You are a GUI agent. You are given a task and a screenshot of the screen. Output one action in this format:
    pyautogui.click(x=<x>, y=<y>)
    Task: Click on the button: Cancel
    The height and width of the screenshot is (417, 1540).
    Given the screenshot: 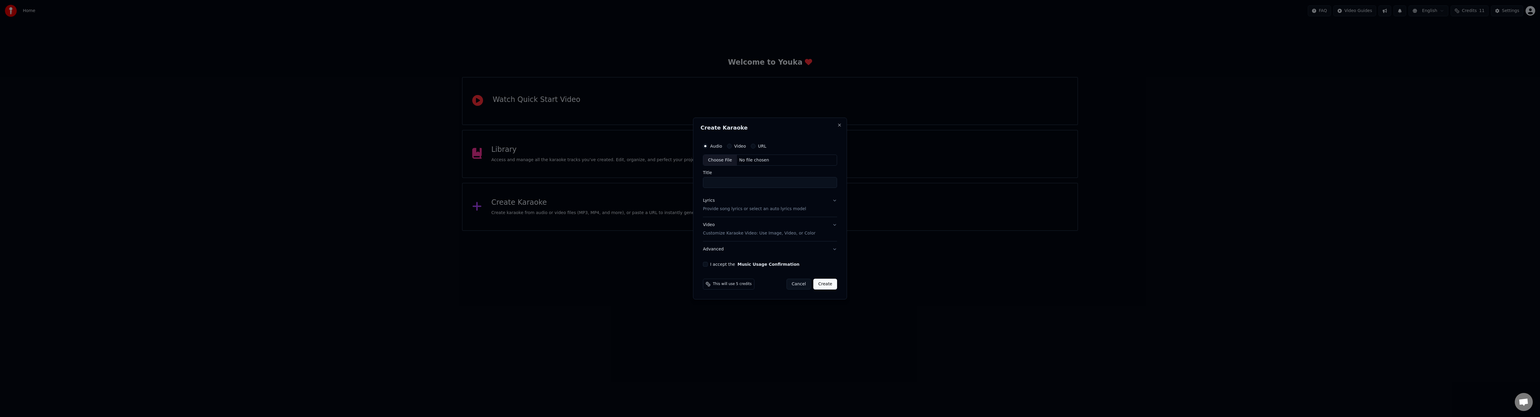 What is the action you would take?
    pyautogui.click(x=799, y=284)
    